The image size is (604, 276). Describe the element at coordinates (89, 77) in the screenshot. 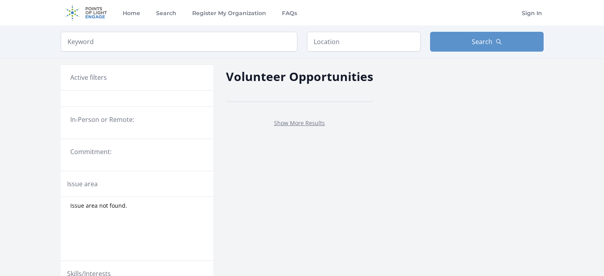

I see `h3: Active filters` at that location.